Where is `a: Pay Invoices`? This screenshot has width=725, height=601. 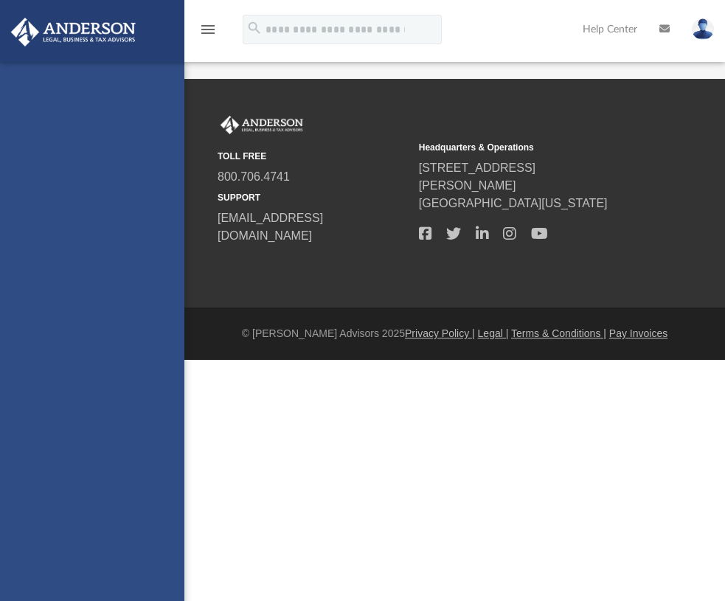 a: Pay Invoices is located at coordinates (638, 333).